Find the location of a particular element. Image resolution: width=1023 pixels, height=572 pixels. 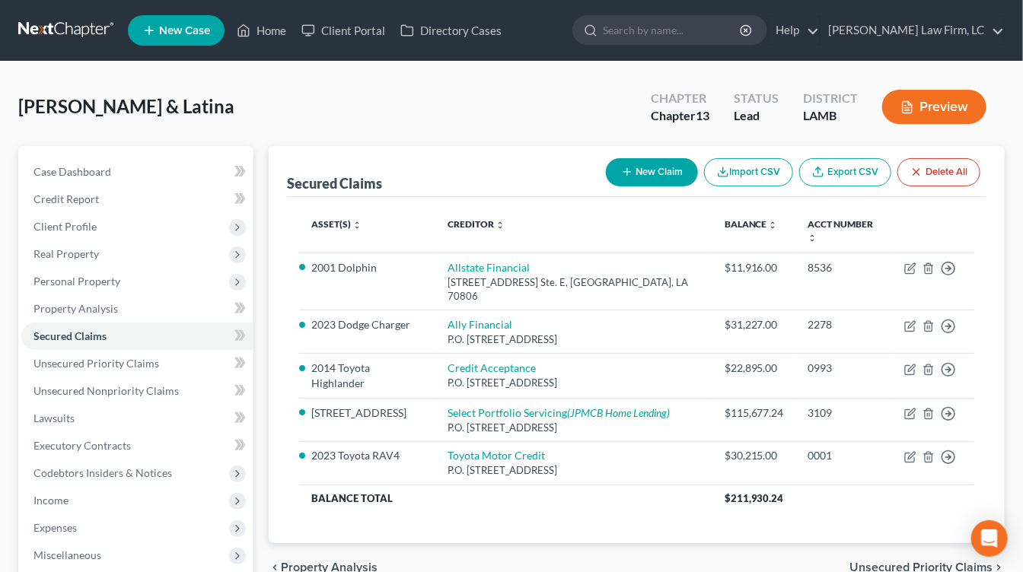

div: Secured Claims is located at coordinates (334, 183).